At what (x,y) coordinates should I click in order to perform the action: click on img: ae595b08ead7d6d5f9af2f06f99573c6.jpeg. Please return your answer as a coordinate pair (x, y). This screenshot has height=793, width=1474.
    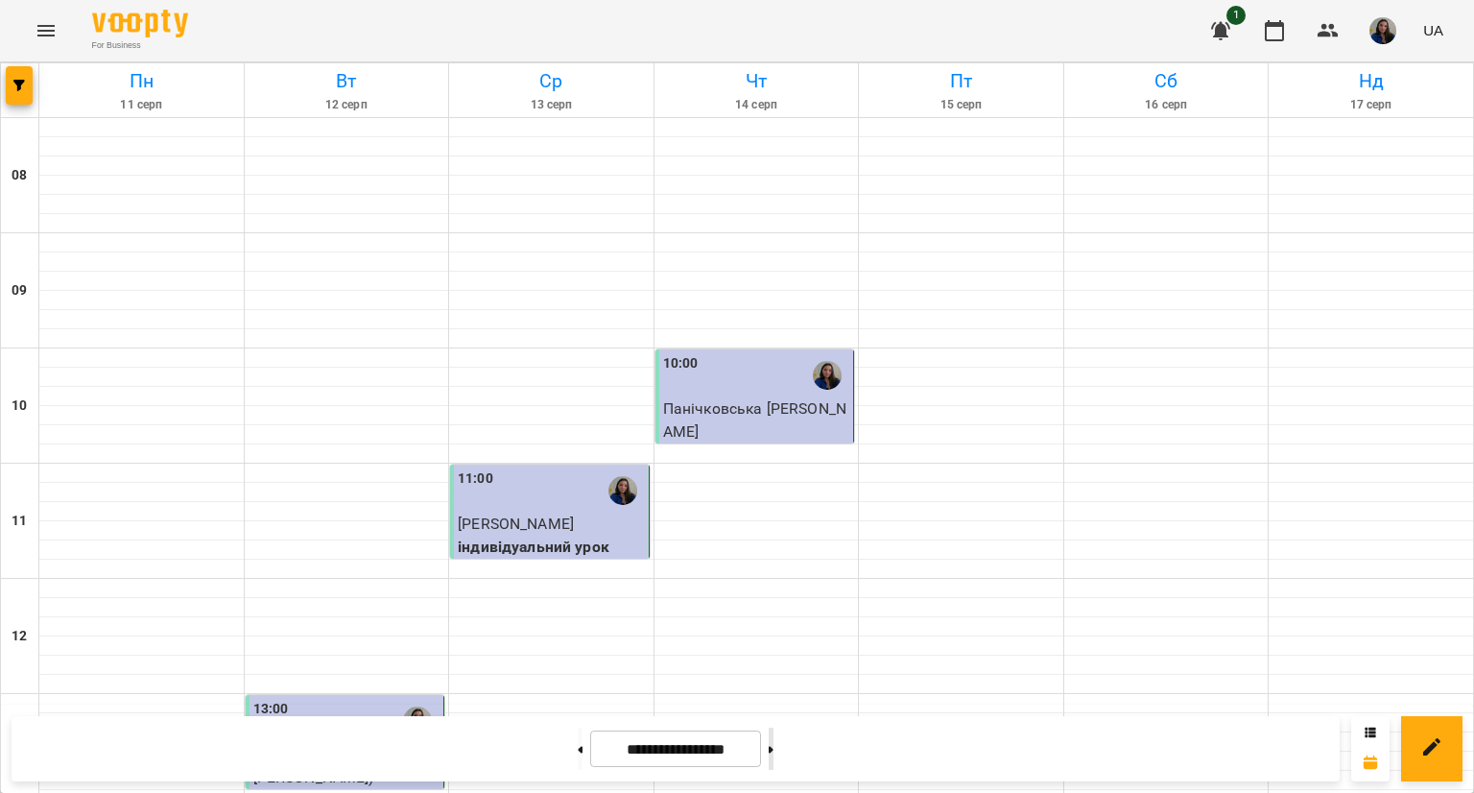
    Looking at the image, I should click on (1383, 31).